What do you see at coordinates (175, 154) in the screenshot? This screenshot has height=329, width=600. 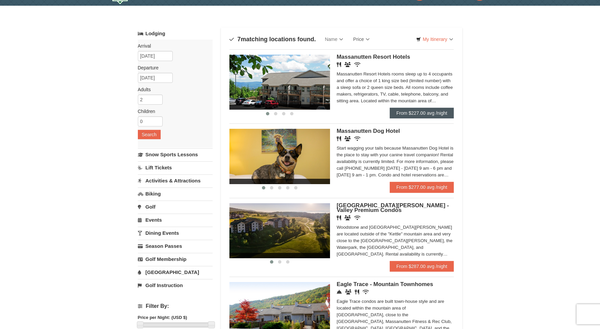 I see `a: Snow Sports Lessons` at bounding box center [175, 154].